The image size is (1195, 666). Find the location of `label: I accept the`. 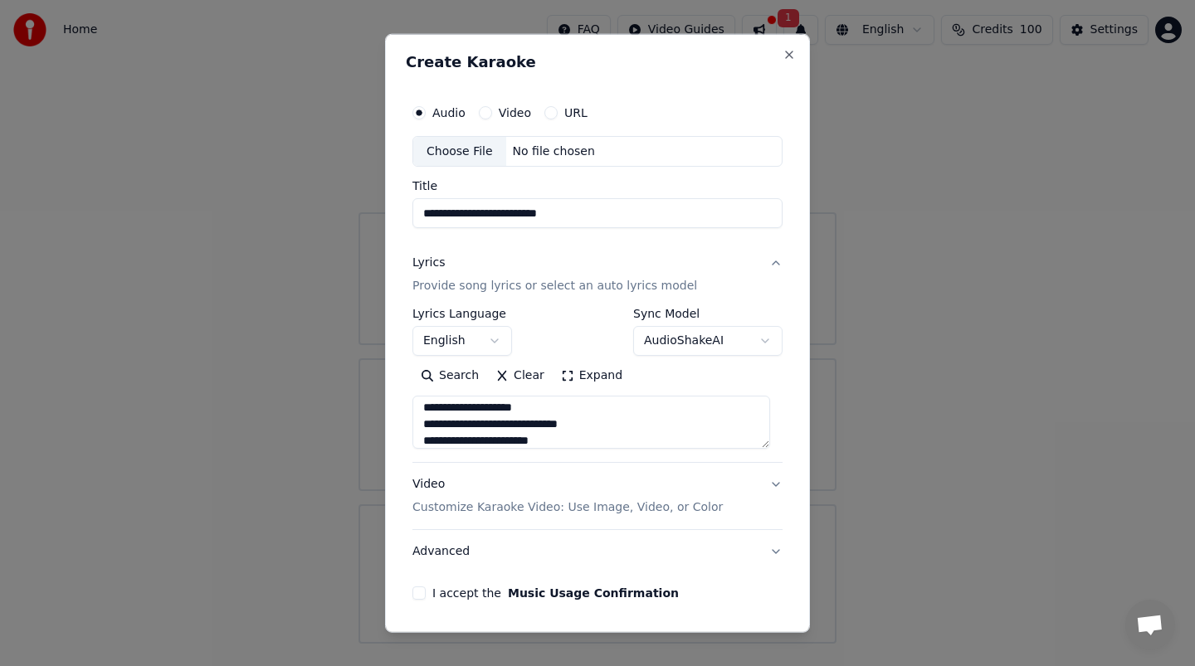

label: I accept the is located at coordinates (555, 593).